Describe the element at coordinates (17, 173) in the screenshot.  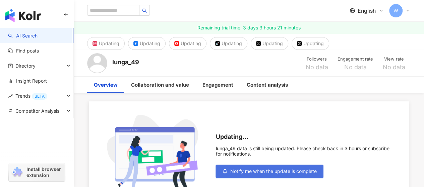
I see `img: chrome extension` at that location.